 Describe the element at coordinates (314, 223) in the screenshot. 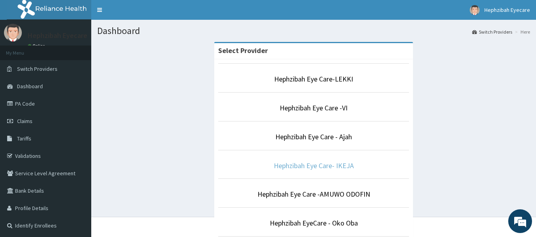

I see `a: Hephzibah EyeCare - Oko Oba` at that location.